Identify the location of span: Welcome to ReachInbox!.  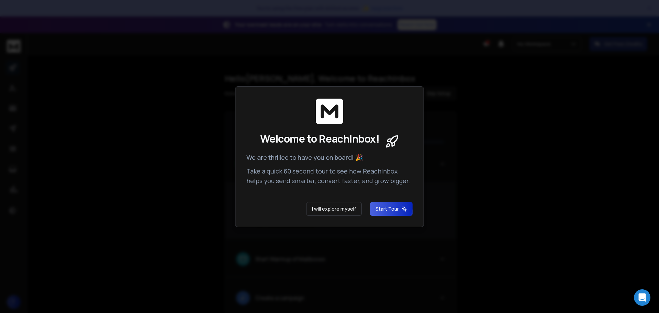
(319, 139).